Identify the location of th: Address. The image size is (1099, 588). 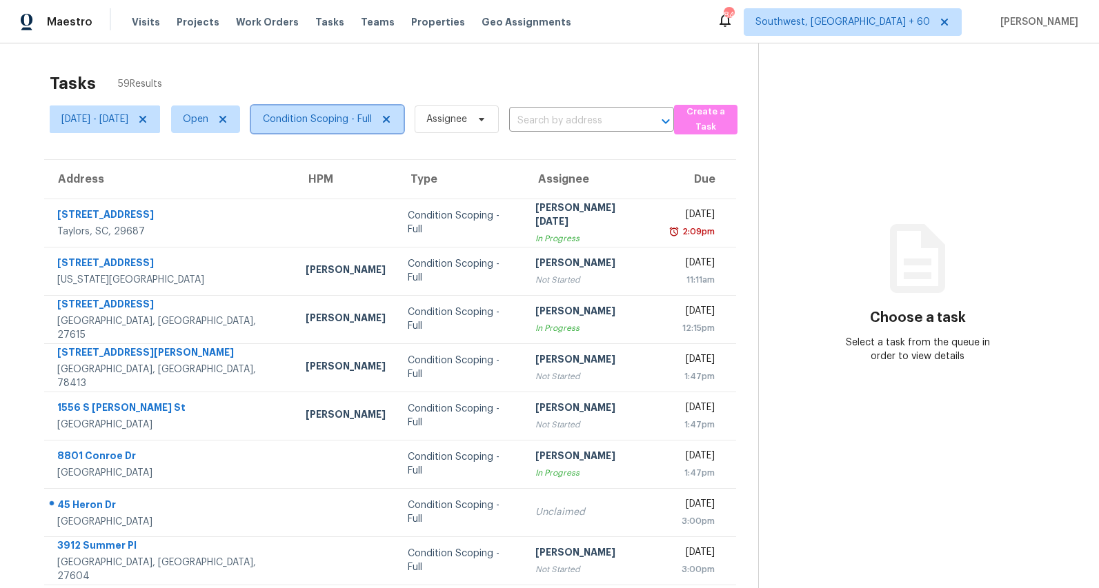
(169, 179).